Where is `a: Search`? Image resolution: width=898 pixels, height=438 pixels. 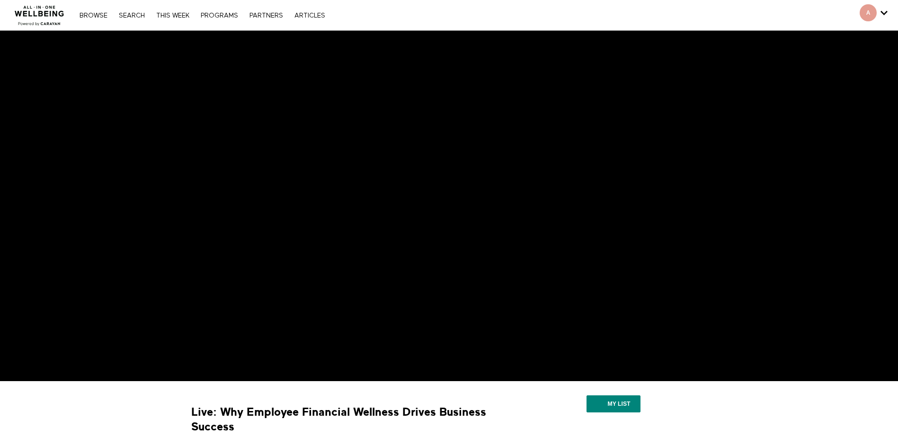
a: Search is located at coordinates (132, 16).